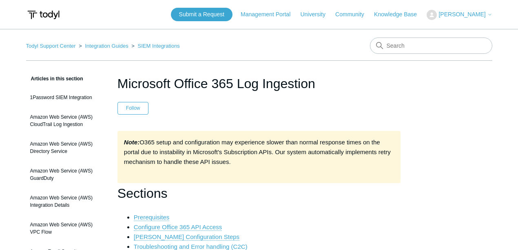  What do you see at coordinates (106, 46) in the screenshot?
I see `a: Integration Guides` at bounding box center [106, 46].